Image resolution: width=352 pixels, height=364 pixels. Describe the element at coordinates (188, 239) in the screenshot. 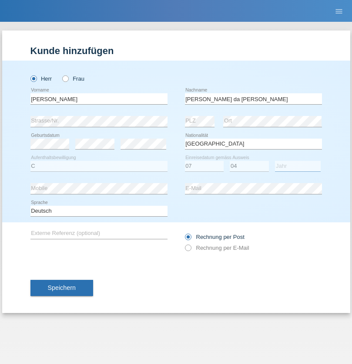

I see `input: Rechnung per Post` at that location.